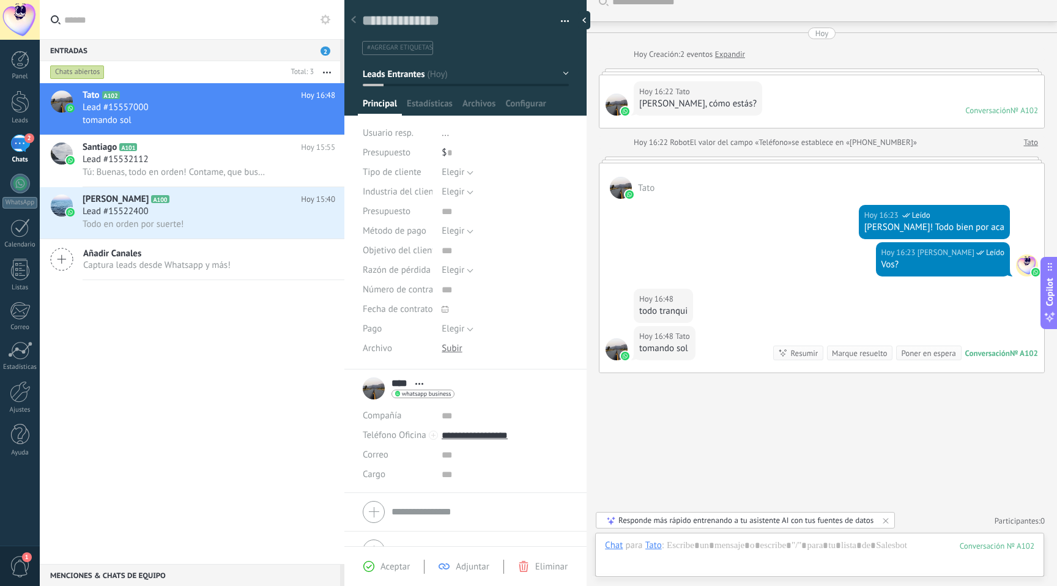 The image size is (1057, 586). I want to click on div: Correo, so click(20, 327).